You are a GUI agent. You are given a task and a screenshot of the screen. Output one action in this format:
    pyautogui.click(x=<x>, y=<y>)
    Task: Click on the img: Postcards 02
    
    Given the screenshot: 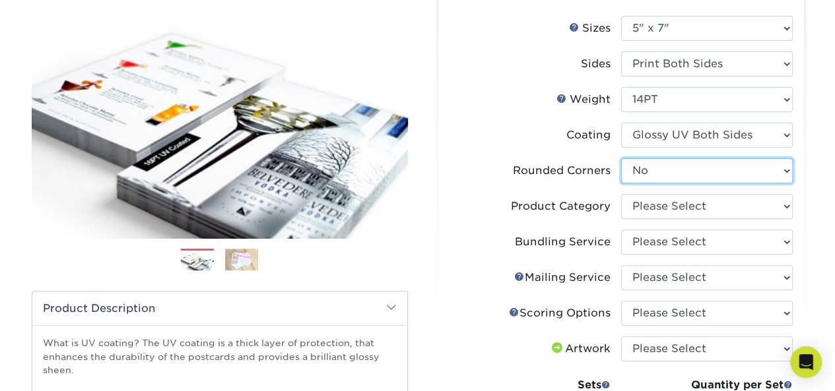 What is the action you would take?
    pyautogui.click(x=242, y=259)
    